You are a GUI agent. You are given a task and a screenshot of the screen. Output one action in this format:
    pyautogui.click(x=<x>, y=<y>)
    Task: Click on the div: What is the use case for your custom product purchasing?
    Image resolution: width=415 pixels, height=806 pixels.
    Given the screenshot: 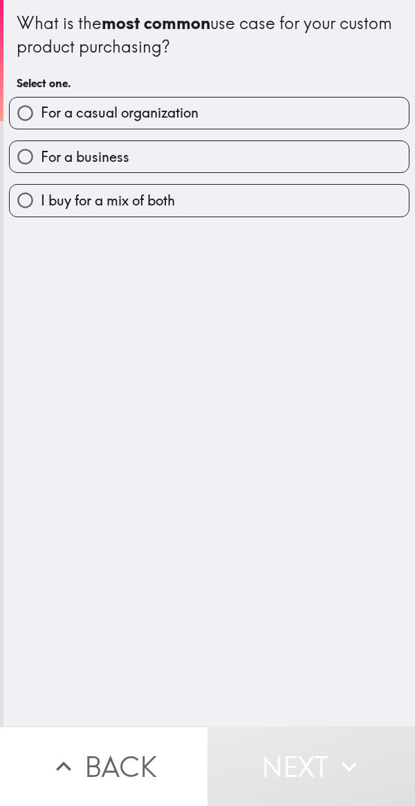 What is the action you would take?
    pyautogui.click(x=209, y=35)
    